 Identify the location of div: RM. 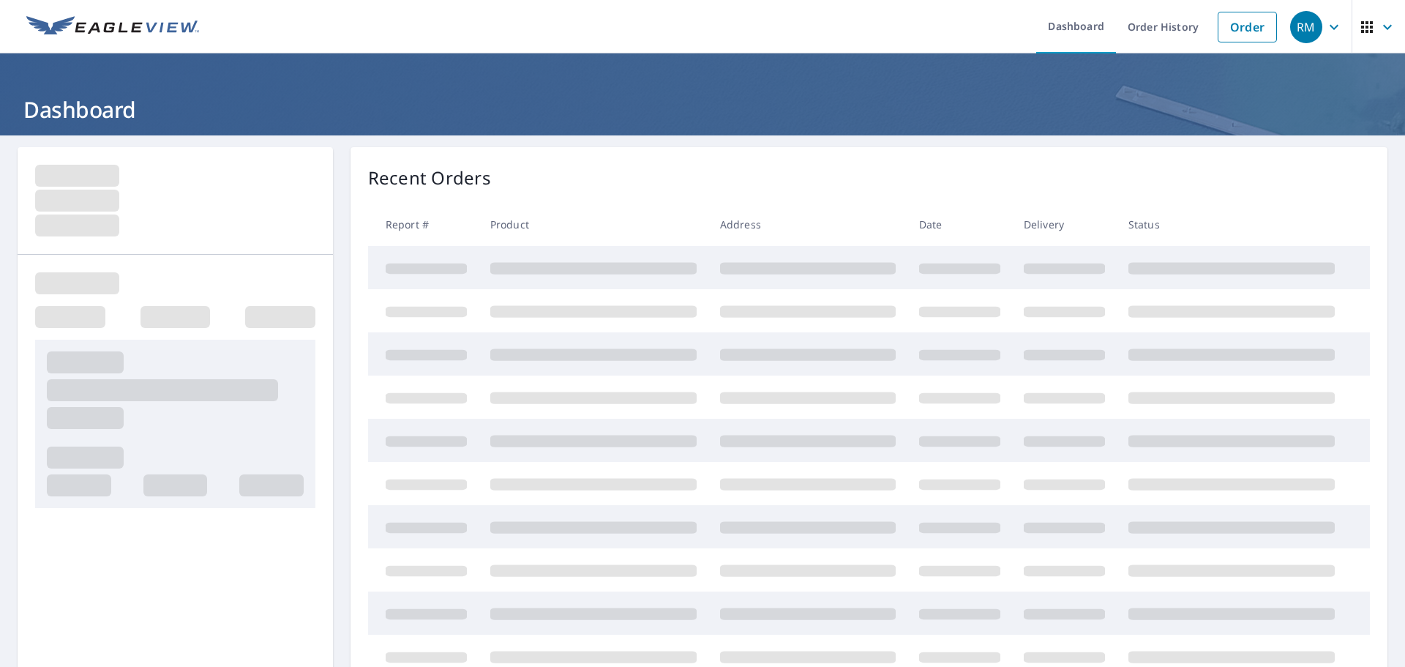
(1306, 27).